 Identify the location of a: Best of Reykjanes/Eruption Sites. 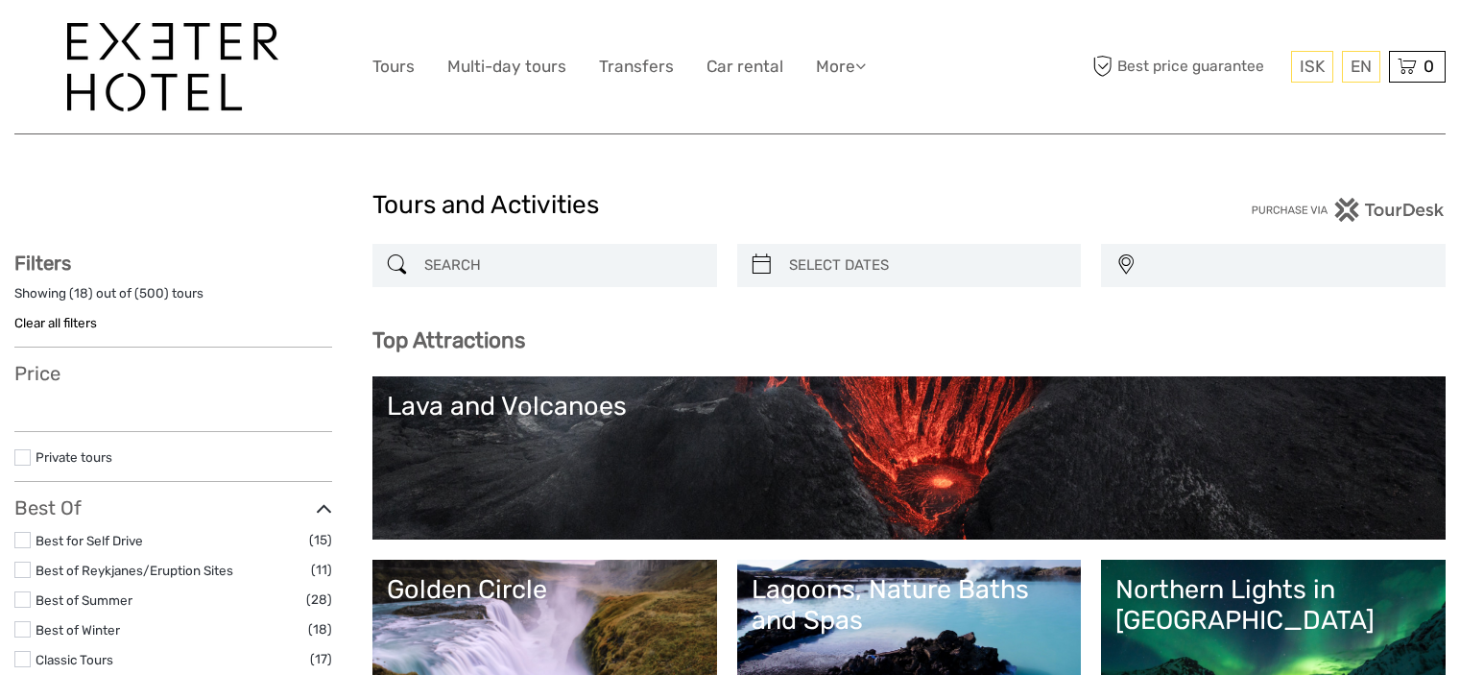
(134, 570).